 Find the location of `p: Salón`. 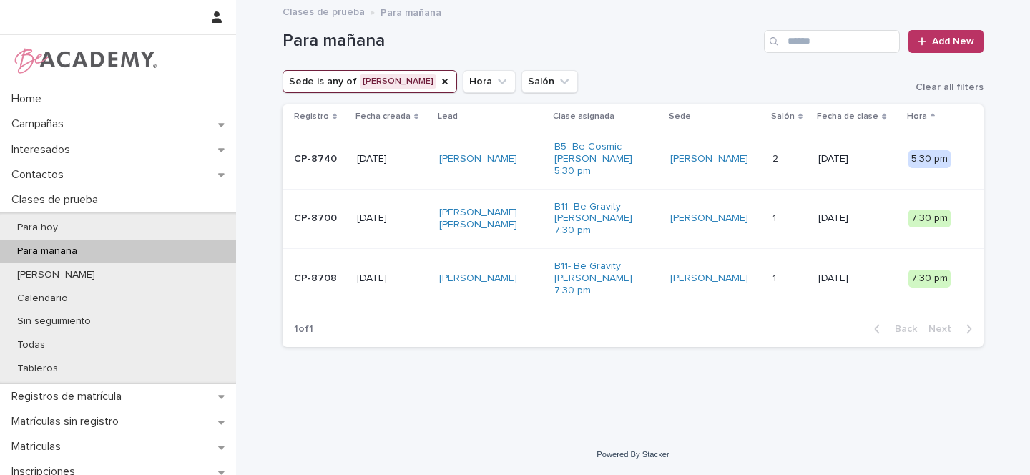

p: Salón is located at coordinates (783, 117).